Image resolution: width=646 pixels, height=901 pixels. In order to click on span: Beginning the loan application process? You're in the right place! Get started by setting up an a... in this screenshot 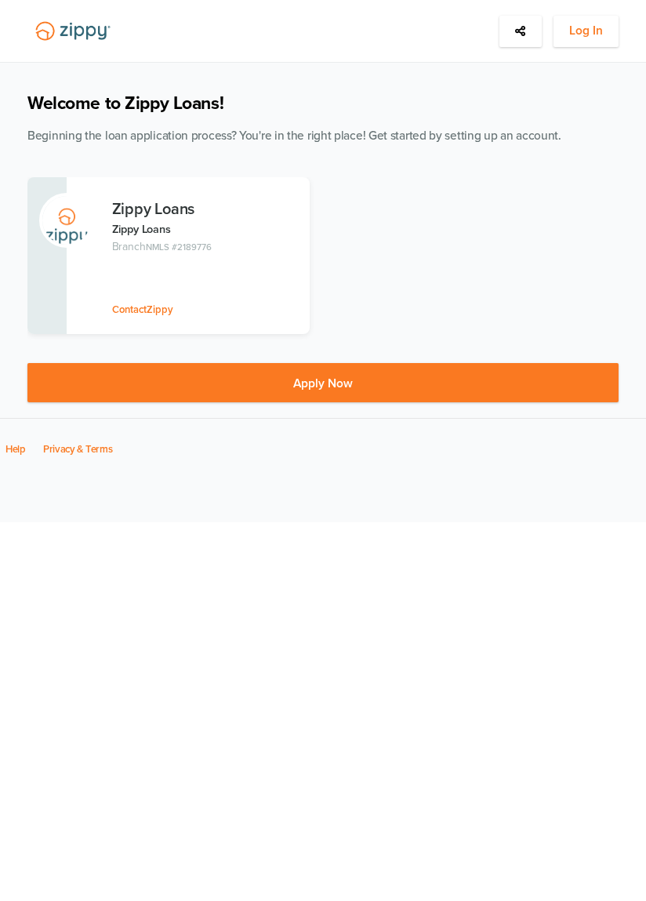, I will do `click(294, 136)`.